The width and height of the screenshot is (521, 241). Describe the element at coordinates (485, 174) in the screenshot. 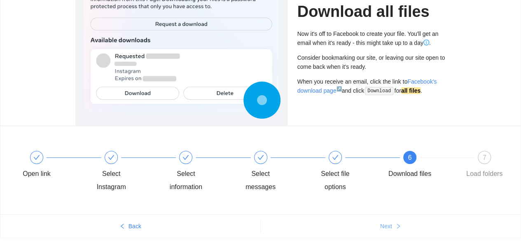

I see `div: Load folders` at that location.